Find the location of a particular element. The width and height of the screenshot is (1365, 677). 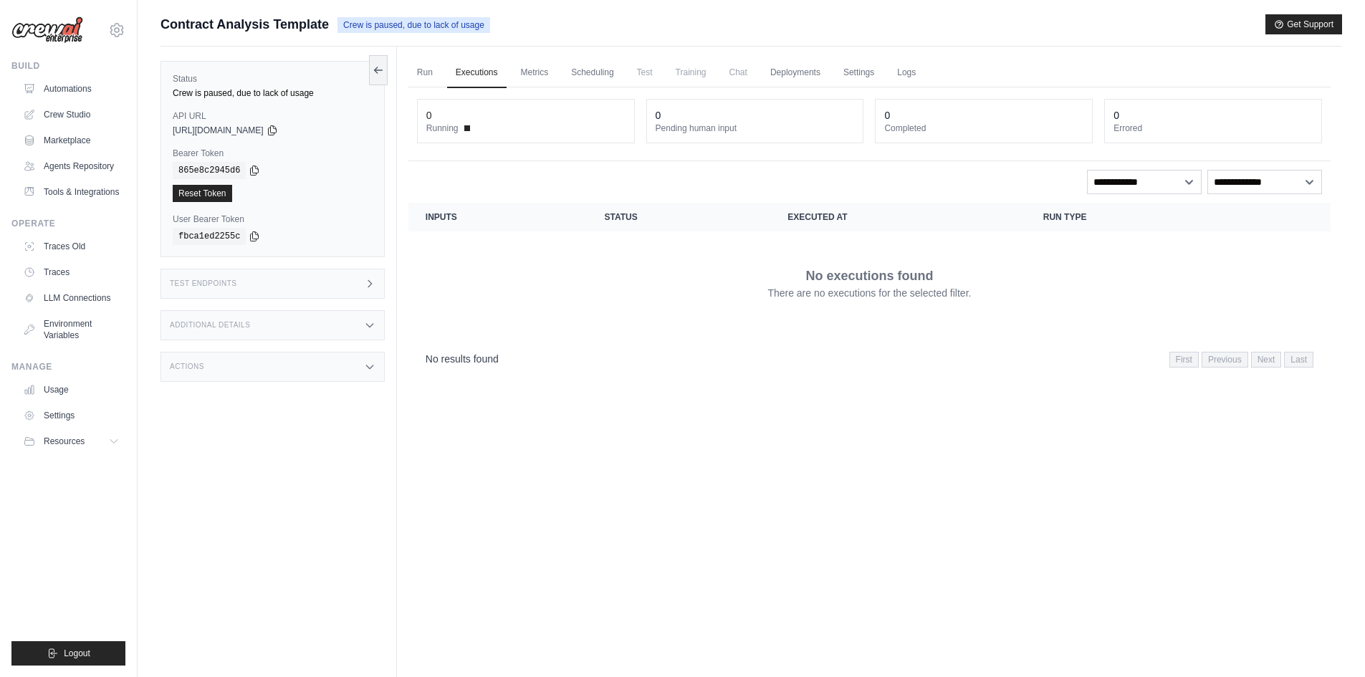

a: Traces Old is located at coordinates (71, 246).